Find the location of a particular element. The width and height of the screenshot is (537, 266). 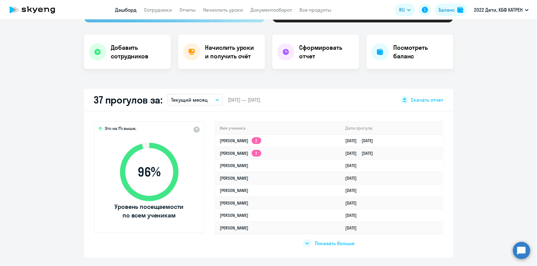

h4: Добавить сотрудников is located at coordinates (138, 52).